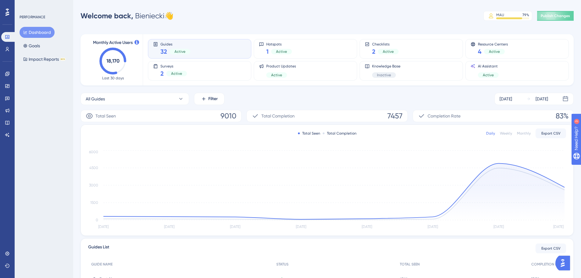  Describe the element at coordinates (444, 116) in the screenshot. I see `span: Completion Rate` at that location.